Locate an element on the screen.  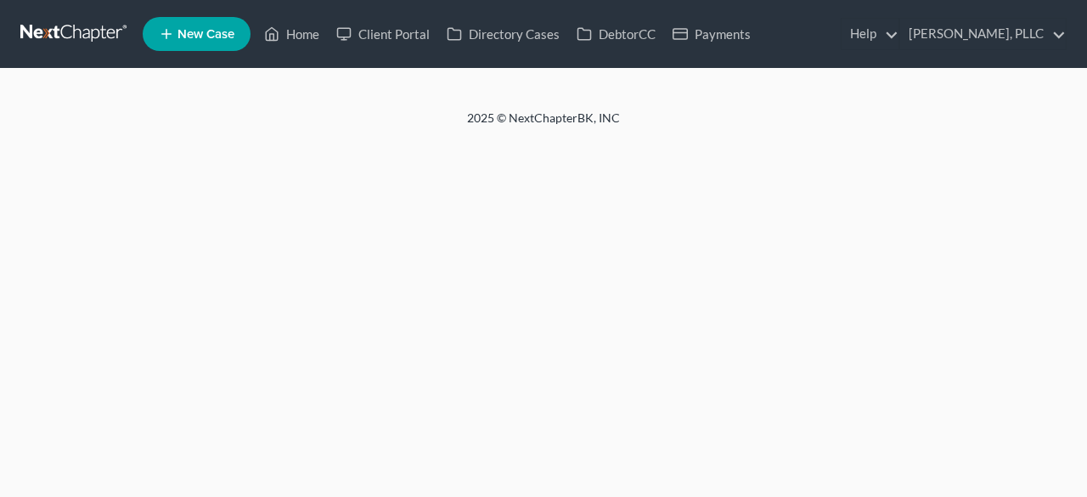
a: Help is located at coordinates (870, 34).